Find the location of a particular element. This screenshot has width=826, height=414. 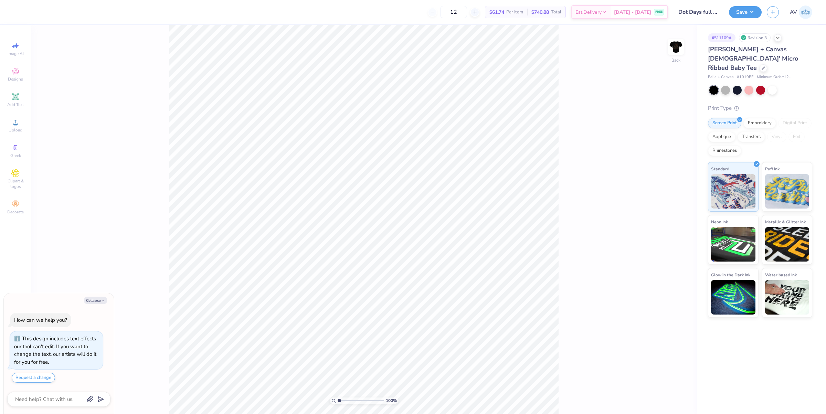

div: Transfers is located at coordinates (751, 137).